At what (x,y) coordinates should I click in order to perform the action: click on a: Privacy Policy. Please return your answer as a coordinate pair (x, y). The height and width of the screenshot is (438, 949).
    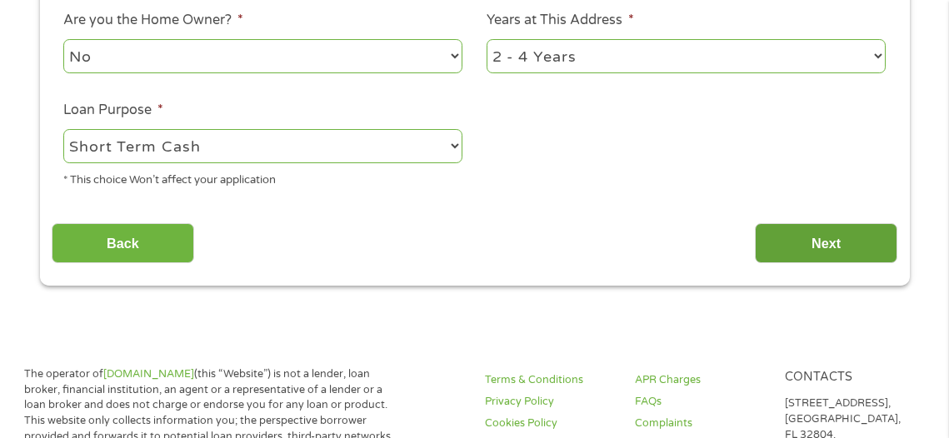
    Looking at the image, I should click on (550, 402).